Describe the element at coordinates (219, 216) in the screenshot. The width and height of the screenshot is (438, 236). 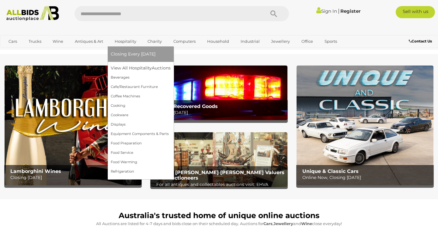
I see `h1: Australia's trusted home of unique online auctions` at that location.